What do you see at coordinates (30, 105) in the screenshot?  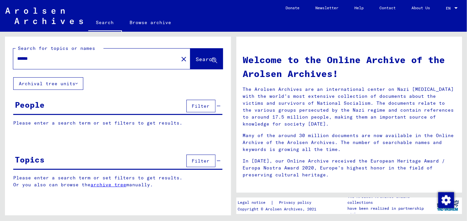 I see `div: People` at bounding box center [30, 105].